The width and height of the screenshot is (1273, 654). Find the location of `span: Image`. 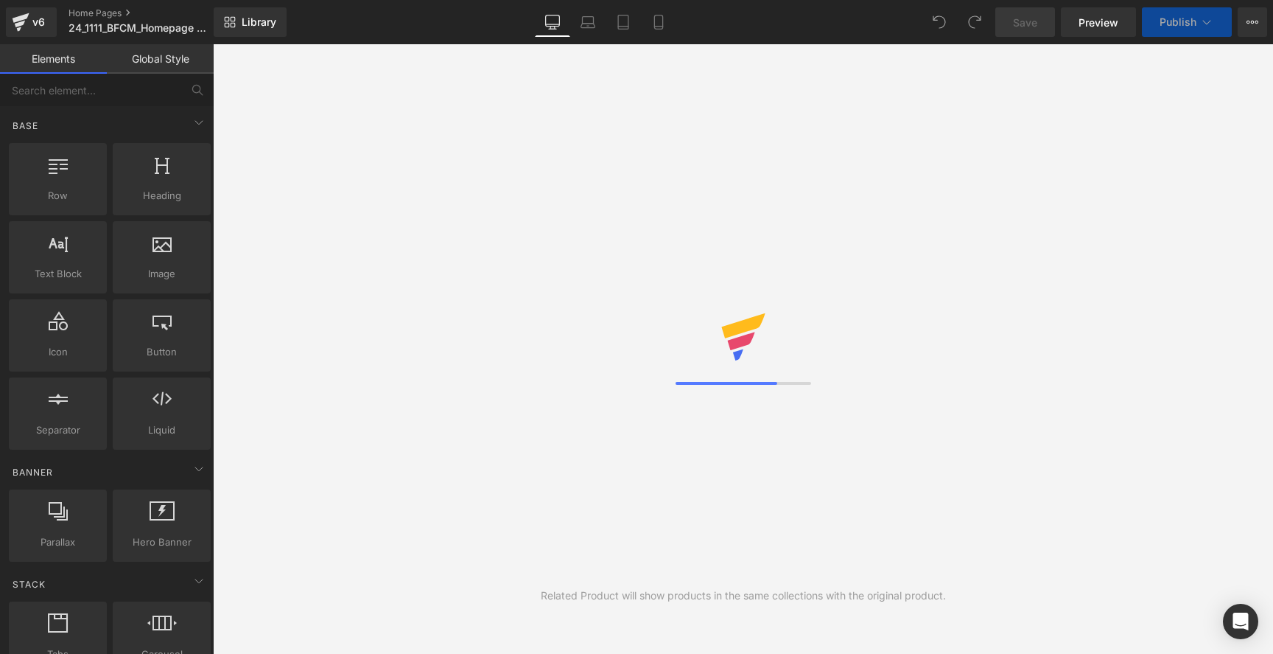

span: Image is located at coordinates (161, 273).